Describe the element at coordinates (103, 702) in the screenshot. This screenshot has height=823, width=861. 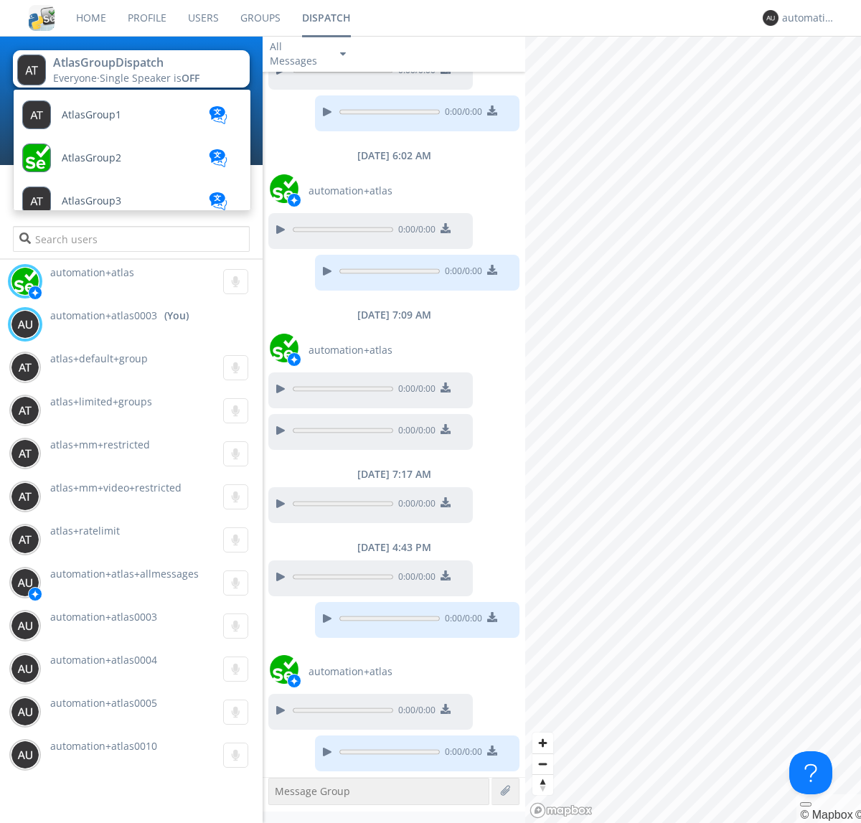
I see `span: automation+atlas0005` at that location.